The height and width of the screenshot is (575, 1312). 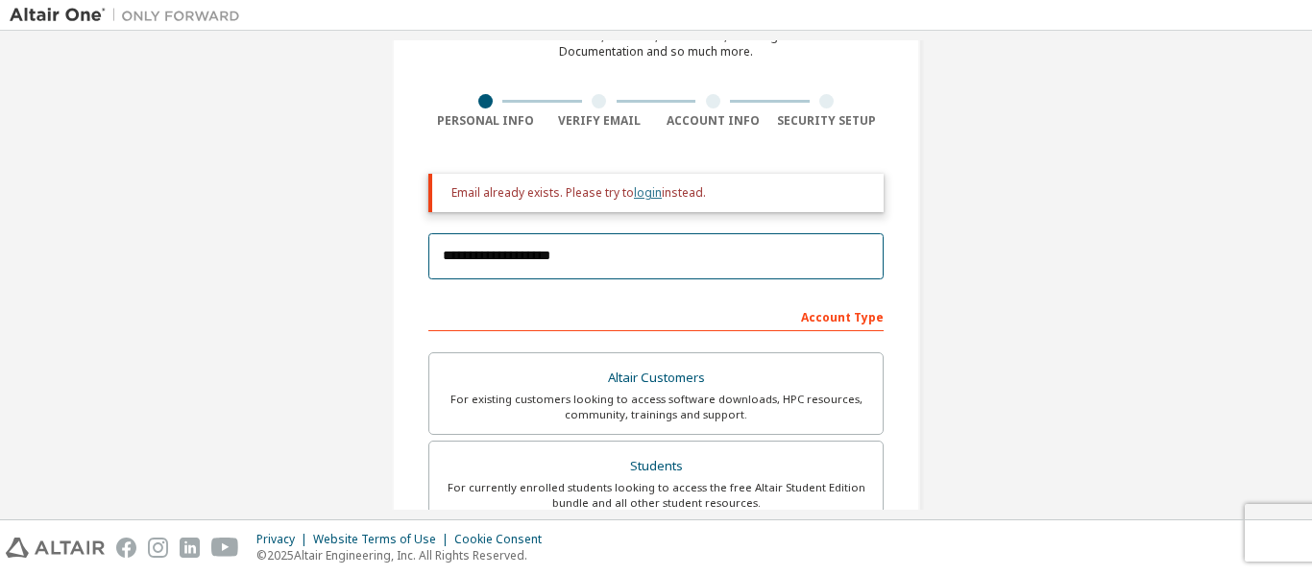 What do you see at coordinates (225, 548) in the screenshot?
I see `img: youtube.svg` at bounding box center [225, 548].